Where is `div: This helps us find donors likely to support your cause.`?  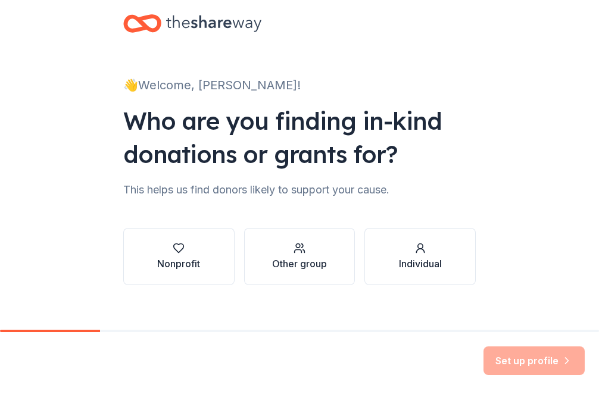
div: This helps us find donors likely to support your cause. is located at coordinates (299, 190).